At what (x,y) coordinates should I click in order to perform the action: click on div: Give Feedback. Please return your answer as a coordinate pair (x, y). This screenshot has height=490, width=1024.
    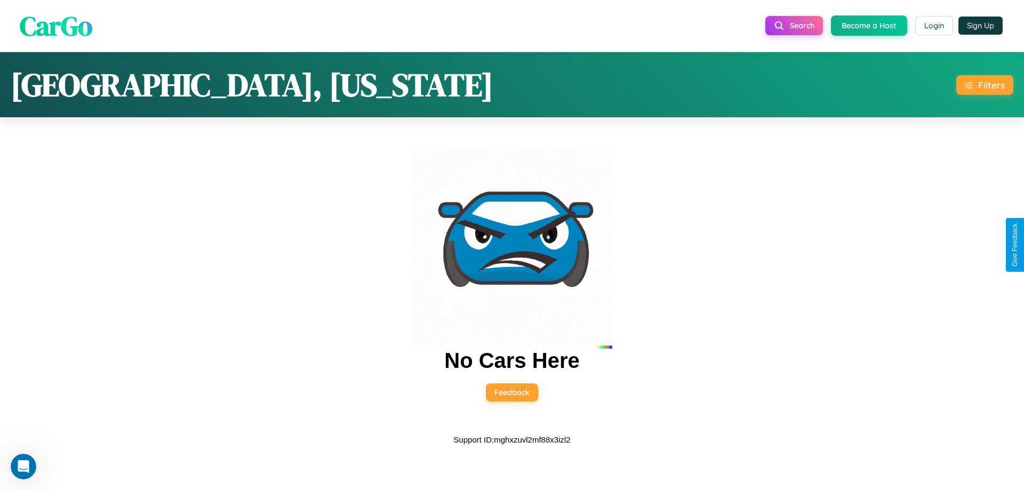
    Looking at the image, I should click on (1015, 245).